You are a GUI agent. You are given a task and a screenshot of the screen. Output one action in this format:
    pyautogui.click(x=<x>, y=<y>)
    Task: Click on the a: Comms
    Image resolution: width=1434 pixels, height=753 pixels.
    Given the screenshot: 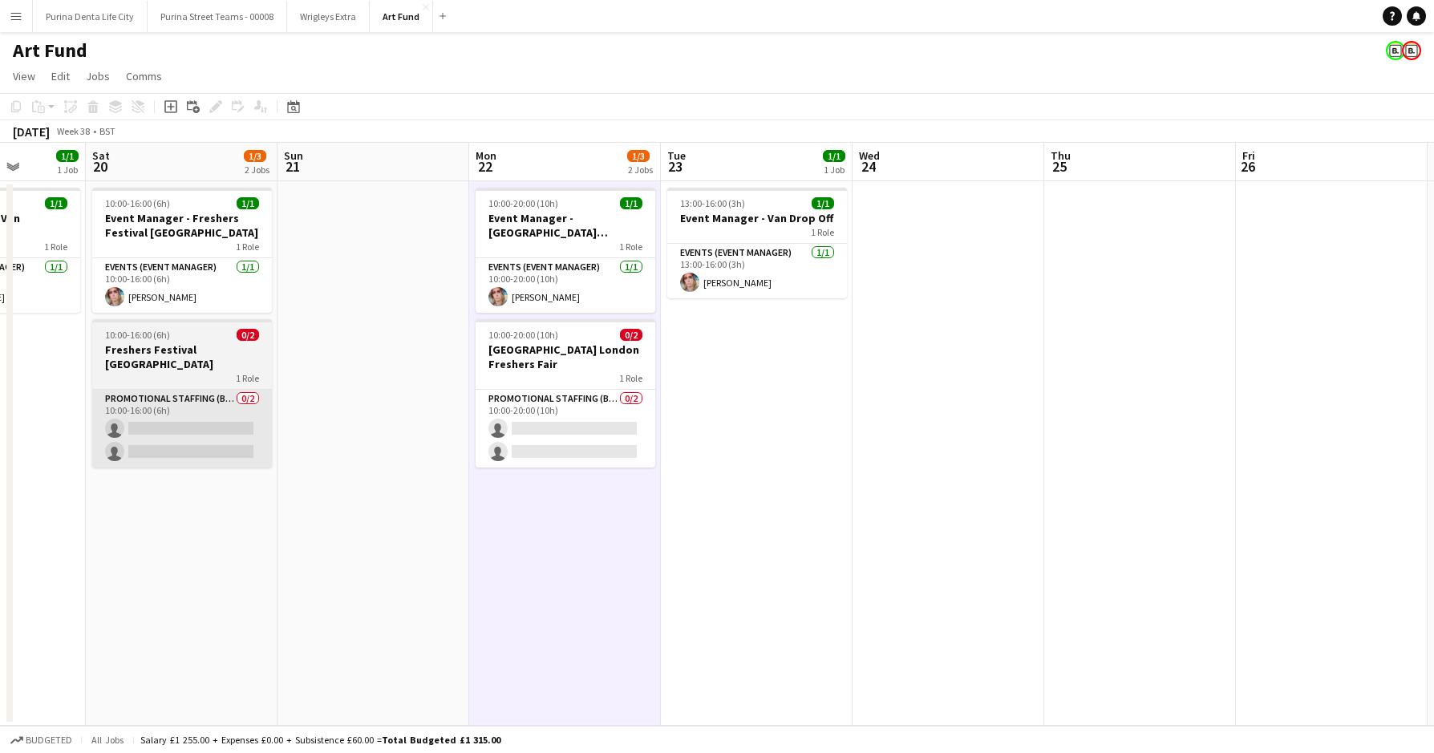 What is the action you would take?
    pyautogui.click(x=144, y=76)
    